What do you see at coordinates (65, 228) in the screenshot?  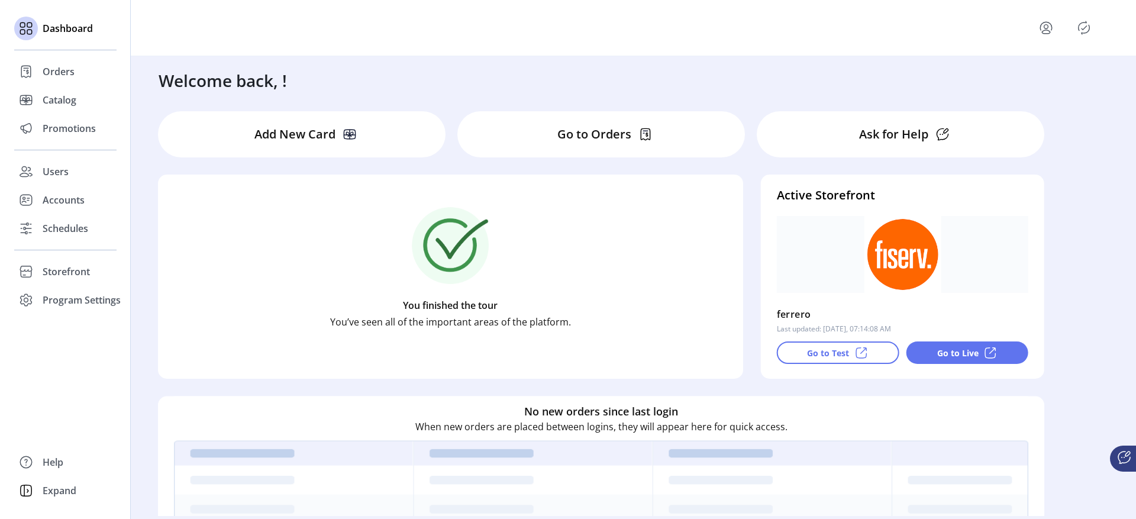 I see `span: Schedules` at bounding box center [65, 228].